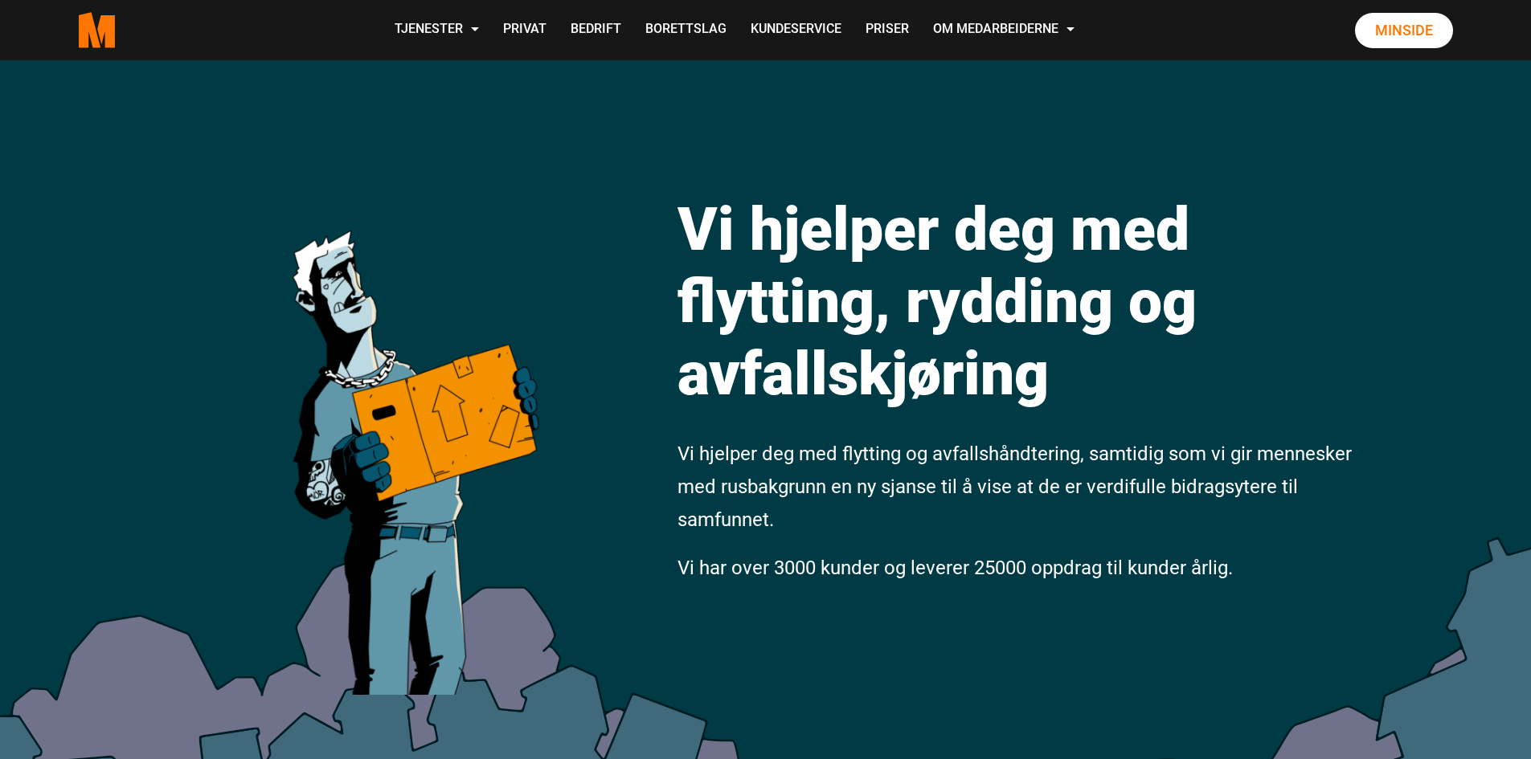 The width and height of the screenshot is (1531, 759). I want to click on img: medarbeiderne man icon optimized, so click(414, 426).